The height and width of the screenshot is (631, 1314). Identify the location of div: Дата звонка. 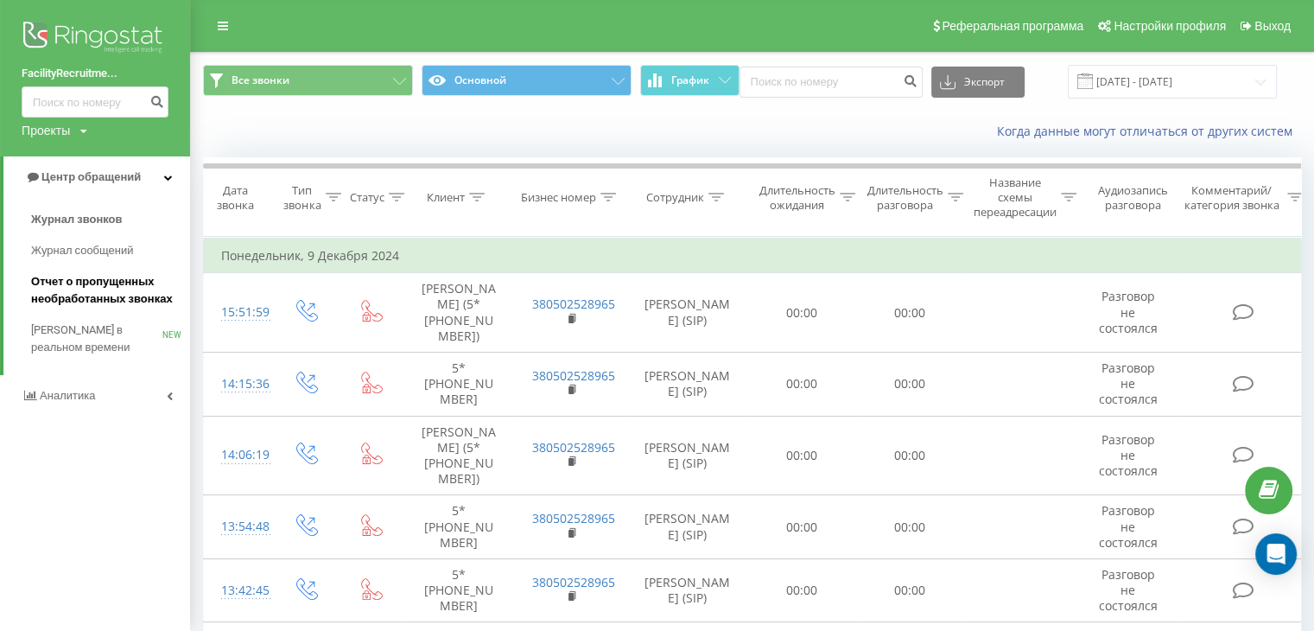
(236, 198).